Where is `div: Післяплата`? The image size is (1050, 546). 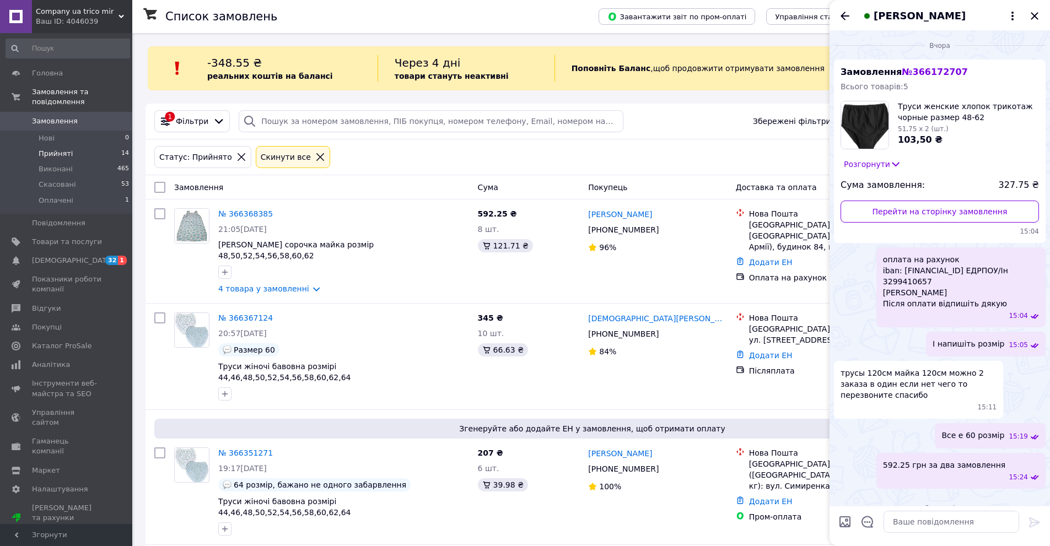
div: Післяплата is located at coordinates (826, 371).